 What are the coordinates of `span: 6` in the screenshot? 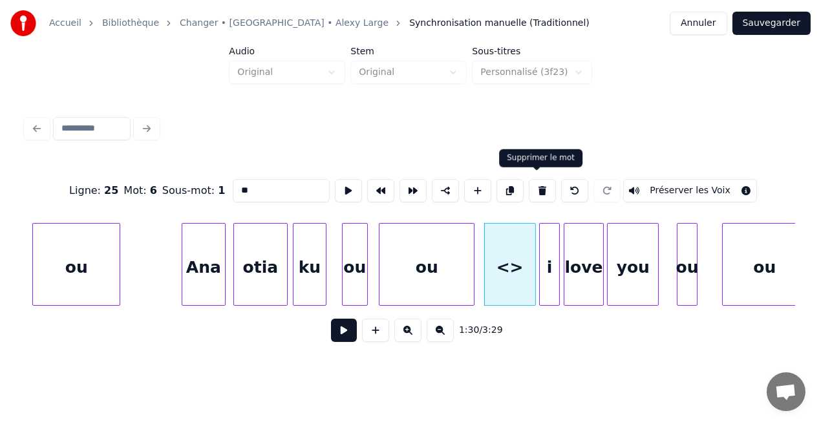 It's located at (153, 190).